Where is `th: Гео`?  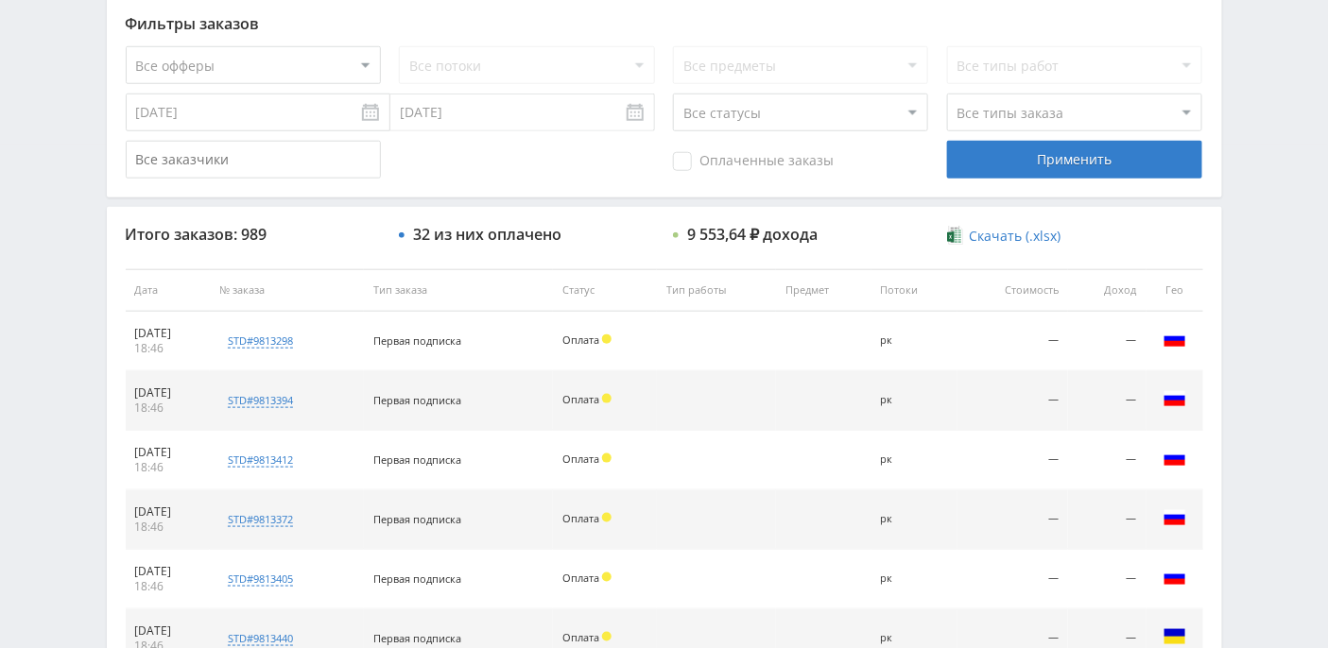
th: Гео is located at coordinates (1175, 290).